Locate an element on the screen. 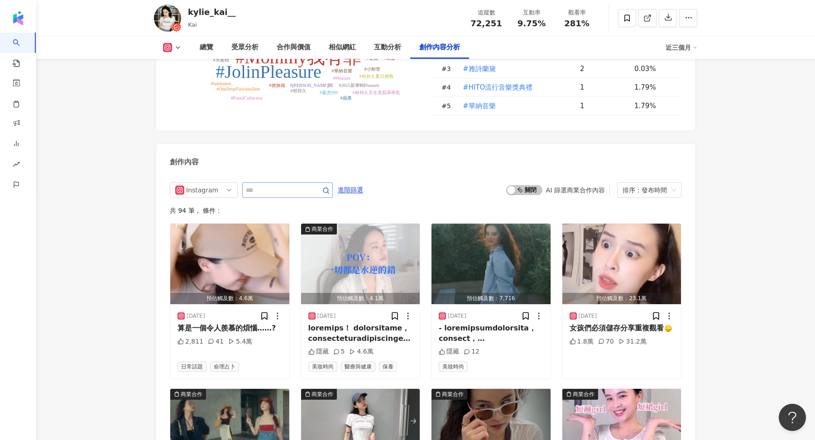 The width and height of the screenshot is (815, 440). div: 4.6萬 is located at coordinates (361, 352).